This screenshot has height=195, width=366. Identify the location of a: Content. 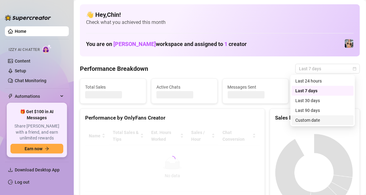
(22, 61).